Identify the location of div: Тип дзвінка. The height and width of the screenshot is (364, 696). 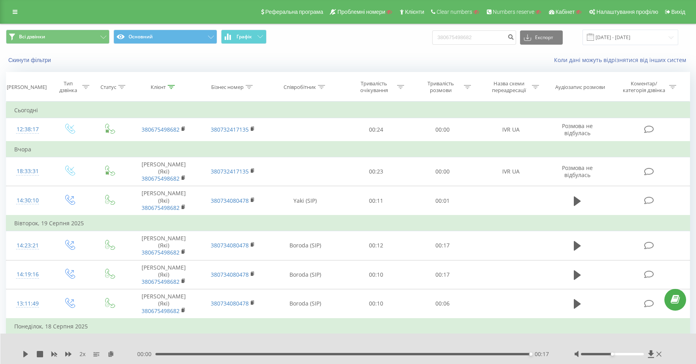
(68, 87).